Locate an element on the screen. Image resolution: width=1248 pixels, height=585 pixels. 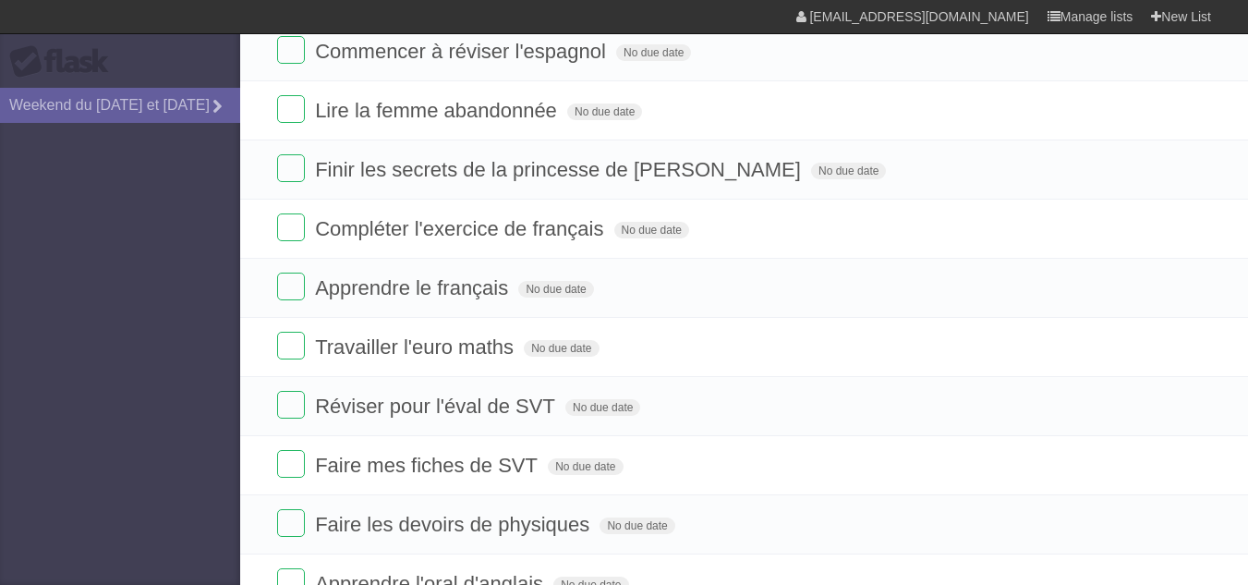
span: Travailler l'euro maths is located at coordinates (417, 346).